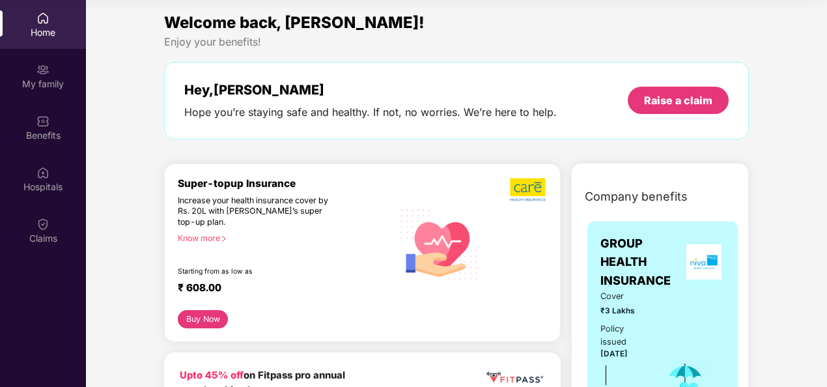 Image resolution: width=827 pixels, height=387 pixels. What do you see at coordinates (223, 238) in the screenshot?
I see `span: right` at bounding box center [223, 238].